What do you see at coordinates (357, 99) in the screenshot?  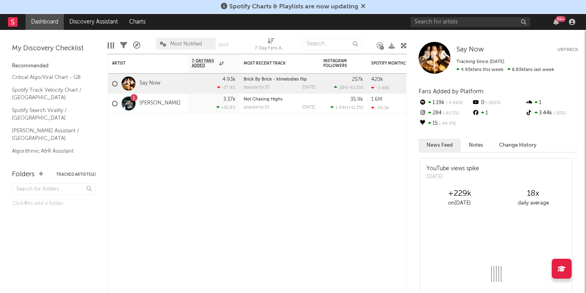 I see `div: 35.9k` at bounding box center [357, 99].